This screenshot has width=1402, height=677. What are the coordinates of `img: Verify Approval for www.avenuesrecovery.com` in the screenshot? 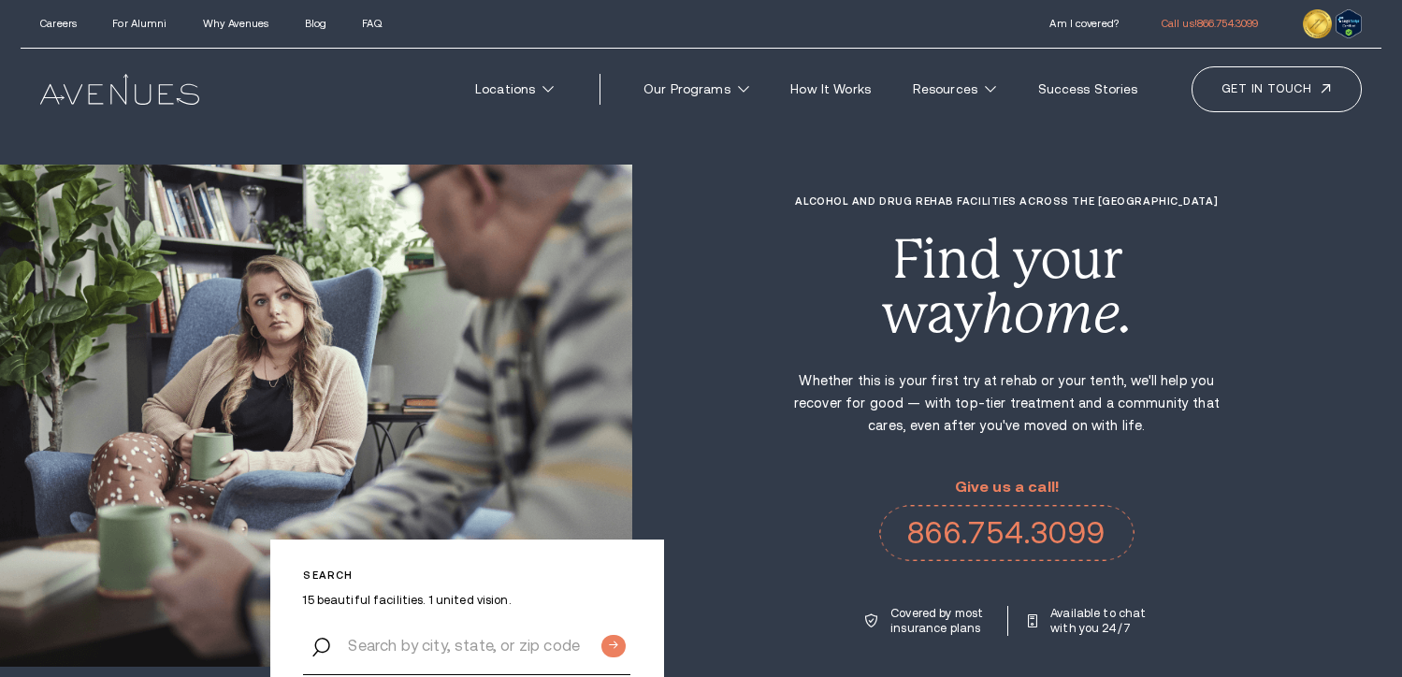 It's located at (1349, 23).